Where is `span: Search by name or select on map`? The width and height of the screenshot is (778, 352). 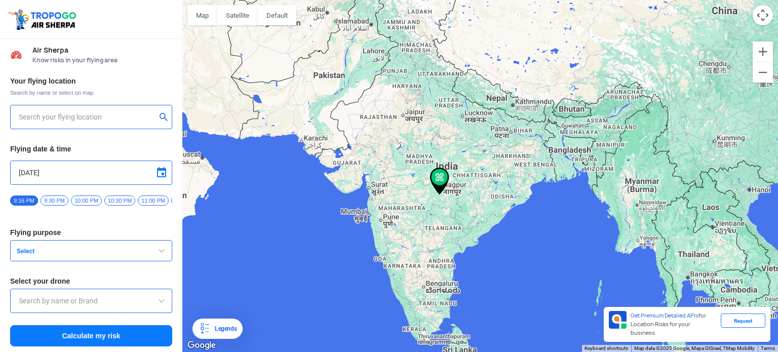
span: Search by name or select on map is located at coordinates (91, 93).